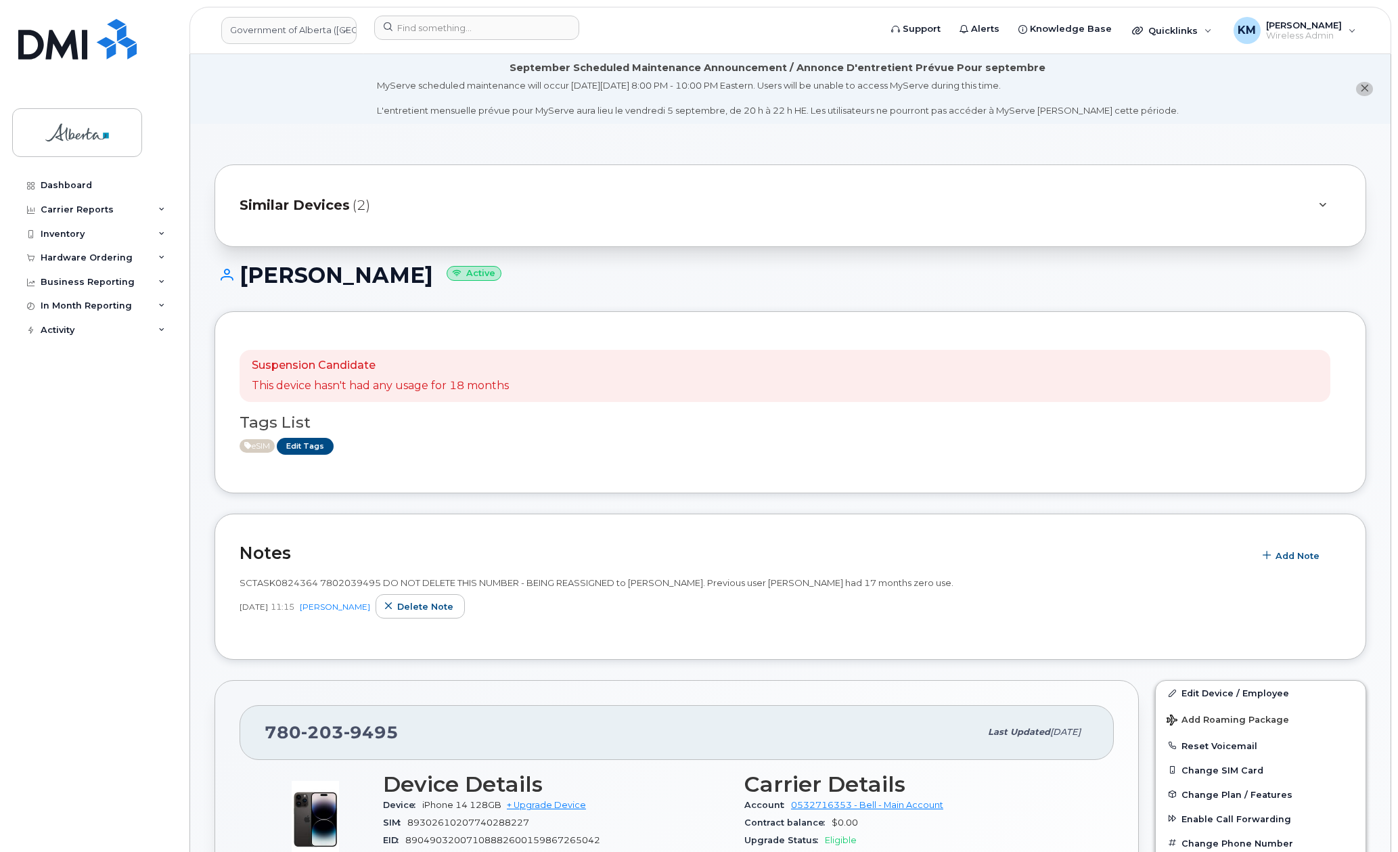 Image resolution: width=1398 pixels, height=852 pixels. I want to click on span: 203, so click(322, 732).